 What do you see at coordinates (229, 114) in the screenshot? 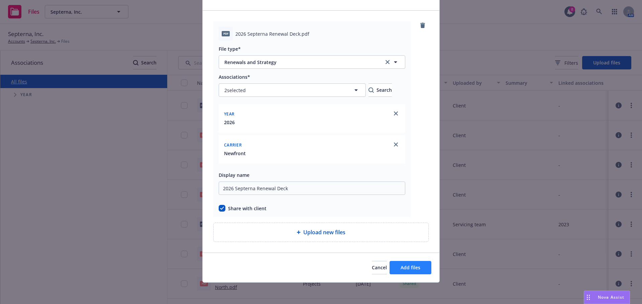
I see `span: Year` at bounding box center [229, 114].